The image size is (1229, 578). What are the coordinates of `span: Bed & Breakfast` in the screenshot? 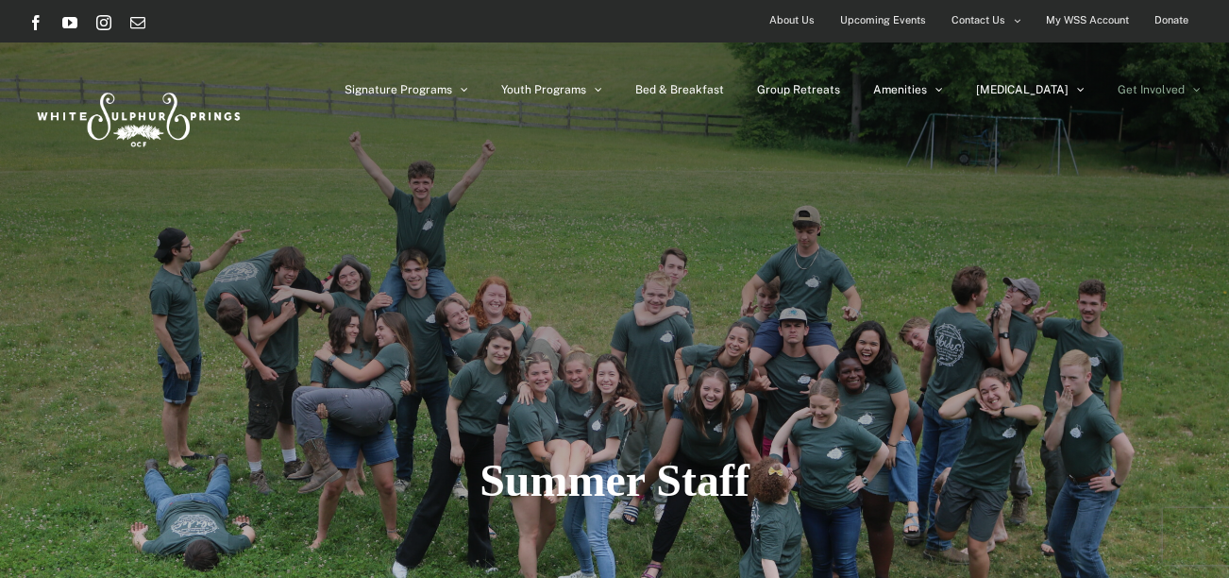 It's located at (680, 90).